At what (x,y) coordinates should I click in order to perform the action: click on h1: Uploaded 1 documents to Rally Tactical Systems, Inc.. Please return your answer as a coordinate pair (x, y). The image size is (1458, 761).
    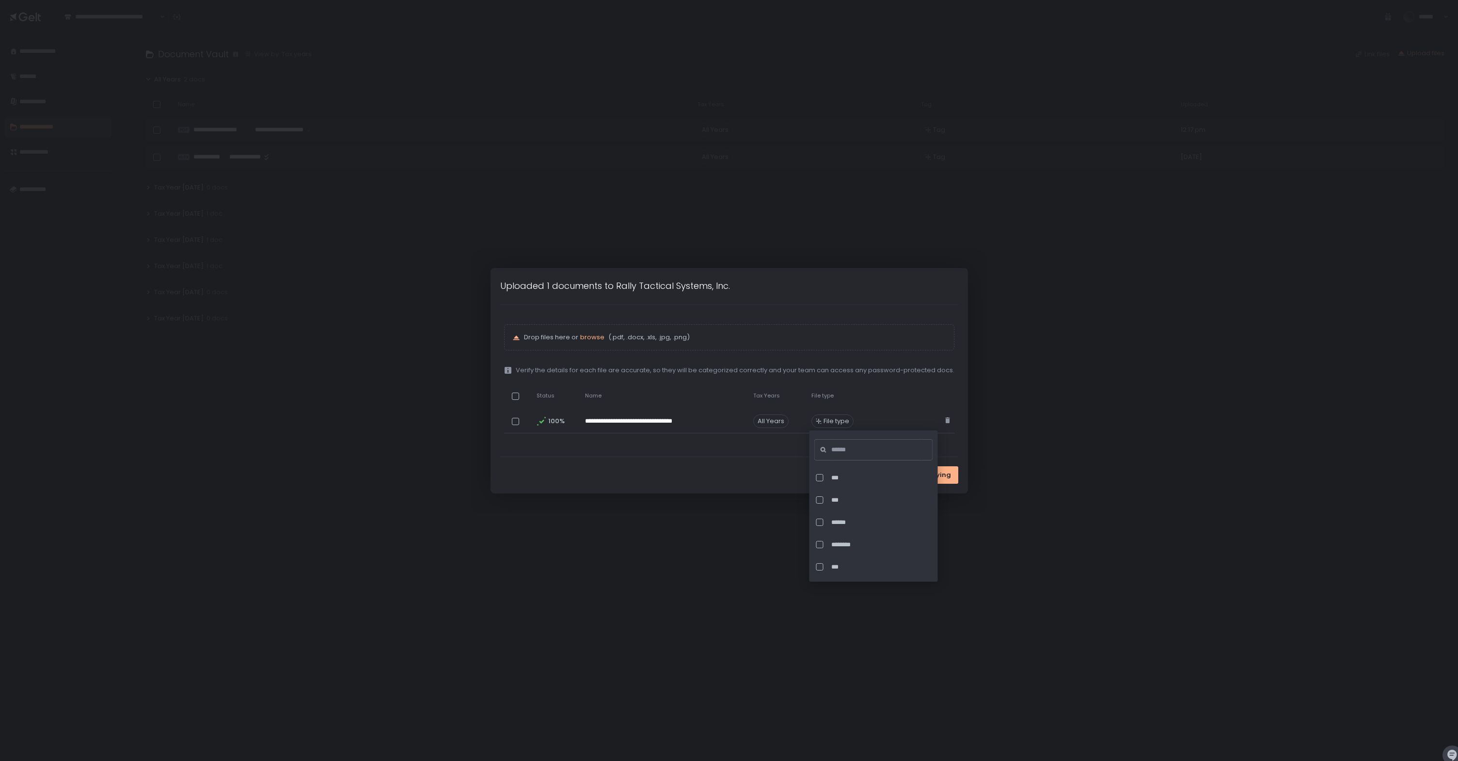
    Looking at the image, I should click on (615, 285).